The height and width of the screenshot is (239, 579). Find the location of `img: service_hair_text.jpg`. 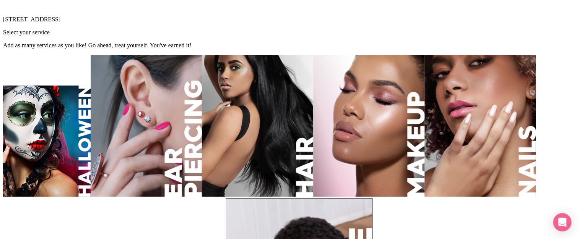

img: service_hair_text.jpg is located at coordinates (257, 126).